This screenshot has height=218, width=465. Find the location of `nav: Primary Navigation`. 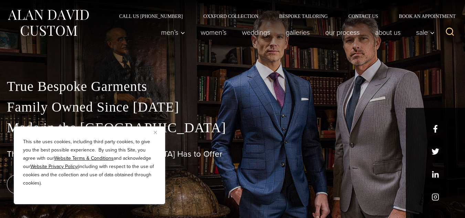

nav: Primary Navigation is located at coordinates (296, 32).